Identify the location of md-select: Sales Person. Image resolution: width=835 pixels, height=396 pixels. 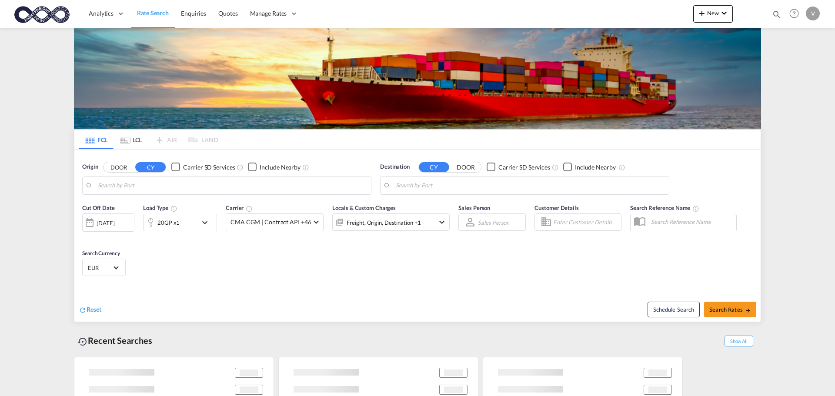
(494, 222).